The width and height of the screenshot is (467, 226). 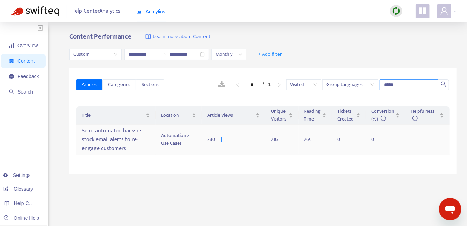 I want to click on span: container, so click(x=12, y=61).